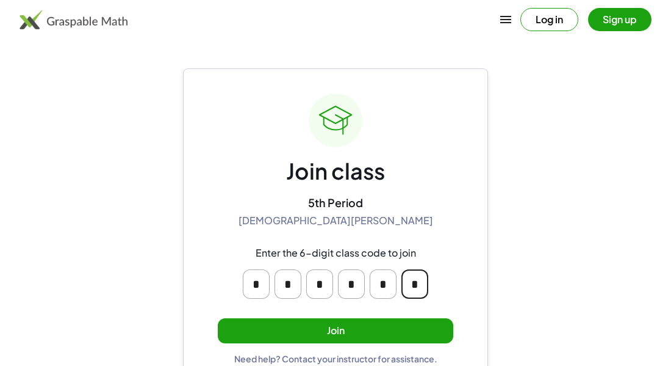  What do you see at coordinates (415, 284) in the screenshot?
I see `input: Please enter OTP character 6` at bounding box center [415, 284].